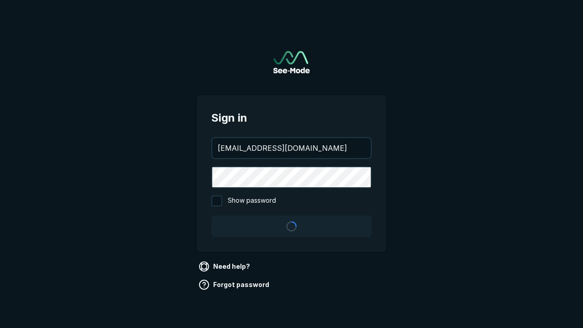 The height and width of the screenshot is (328, 583). I want to click on span: Sign in, so click(292, 118).